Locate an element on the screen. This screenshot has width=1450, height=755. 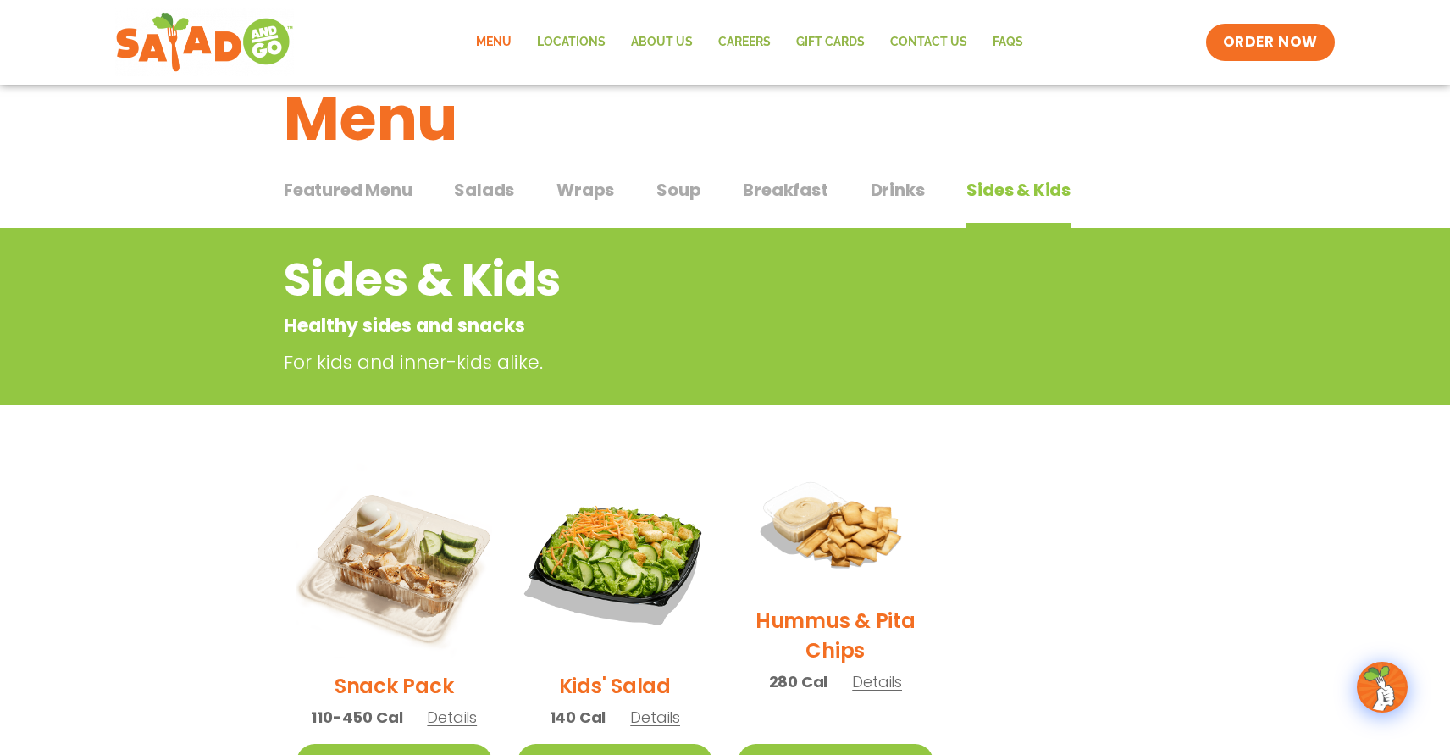
img: wpChatIcon is located at coordinates (1382, 687).